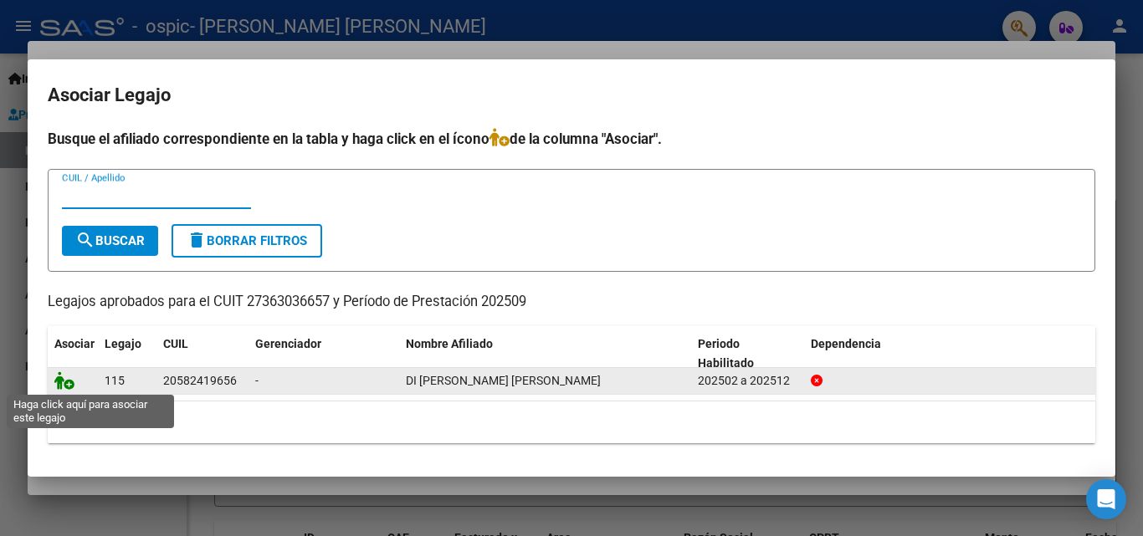 The height and width of the screenshot is (536, 1143). I want to click on span: CUIL, so click(176, 344).